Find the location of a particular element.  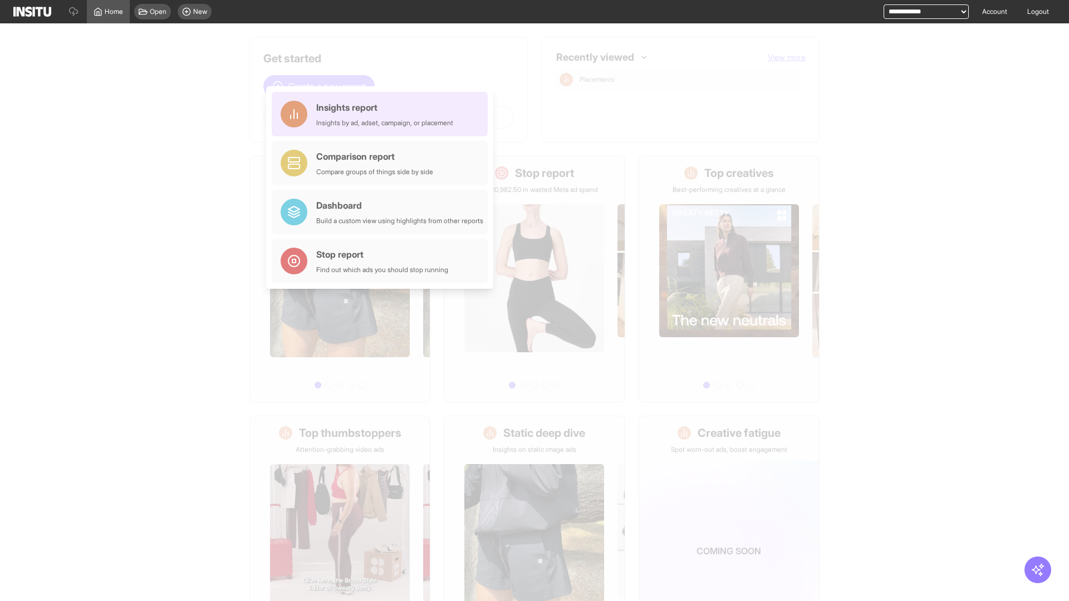

div: Stop report is located at coordinates (382, 254).